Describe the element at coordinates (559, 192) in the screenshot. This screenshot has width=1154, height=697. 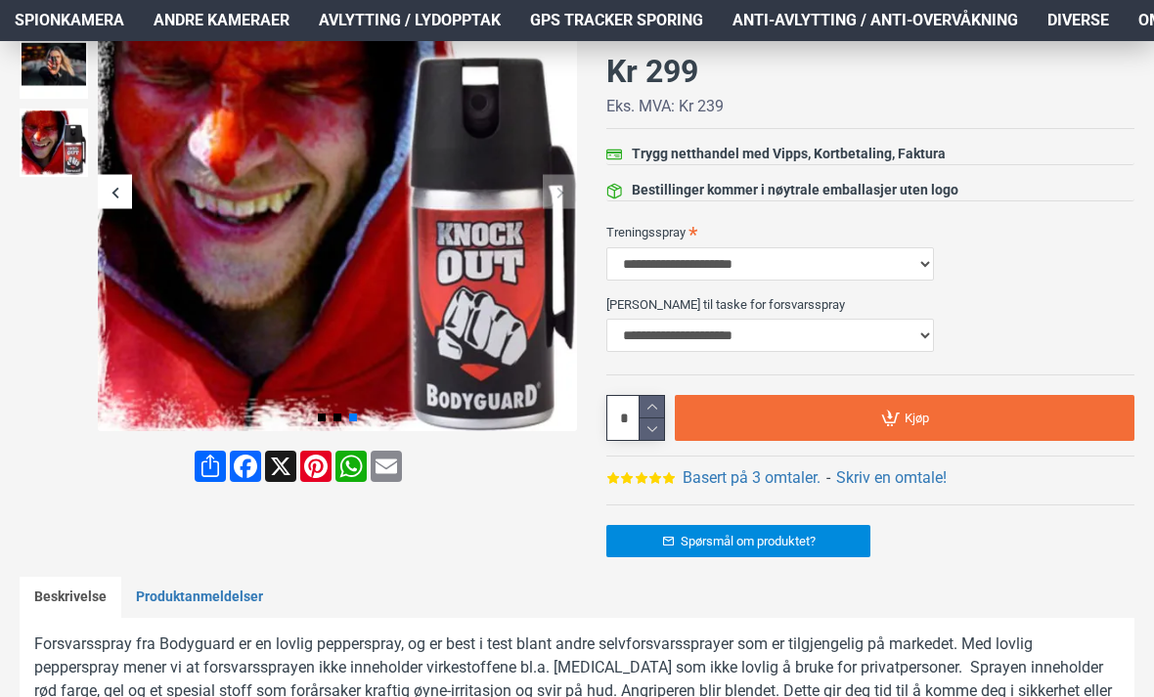
I see `div: Next slide` at that location.